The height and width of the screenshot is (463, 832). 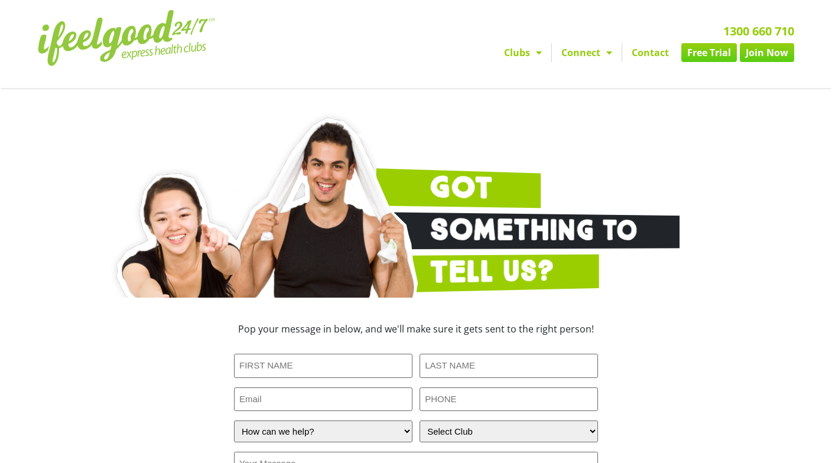 What do you see at coordinates (323, 366) in the screenshot?
I see `input: FIRST NAME` at bounding box center [323, 366].